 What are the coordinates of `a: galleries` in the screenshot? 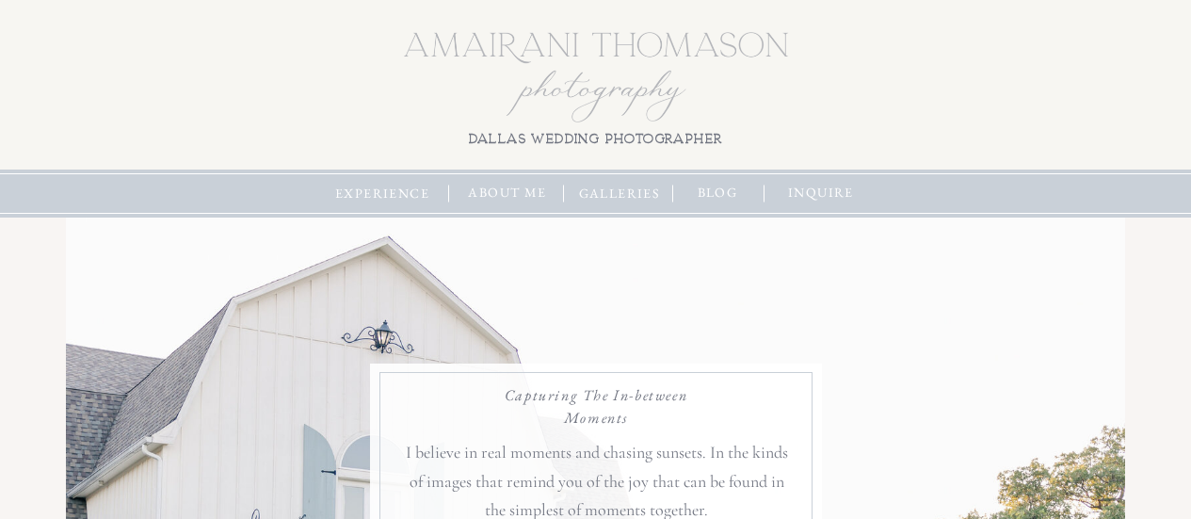 It's located at (619, 194).